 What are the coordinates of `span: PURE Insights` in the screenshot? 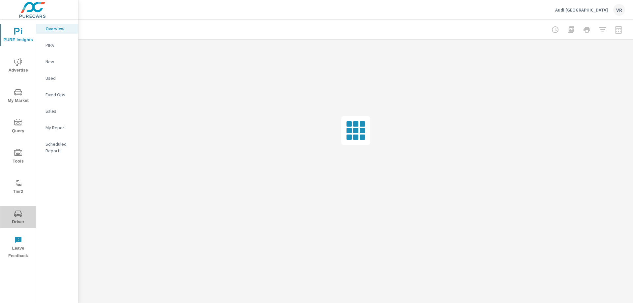 It's located at (18, 36).